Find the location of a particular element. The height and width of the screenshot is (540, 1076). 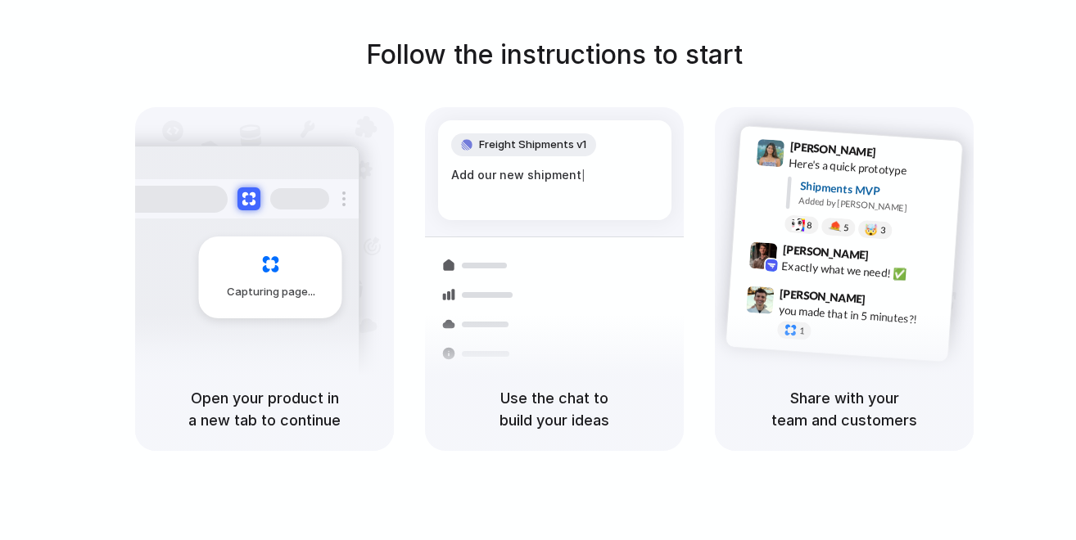

h5: Share with your team and customers is located at coordinates (844, 409).